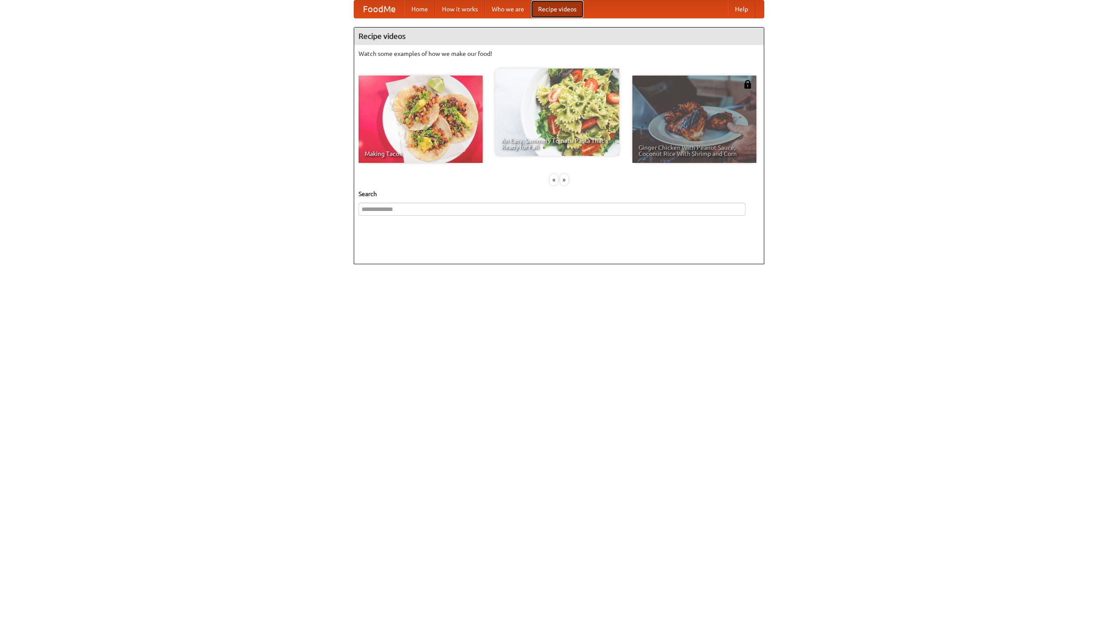 Image resolution: width=1118 pixels, height=618 pixels. What do you see at coordinates (559, 194) in the screenshot?
I see `h5: Search` at bounding box center [559, 194].